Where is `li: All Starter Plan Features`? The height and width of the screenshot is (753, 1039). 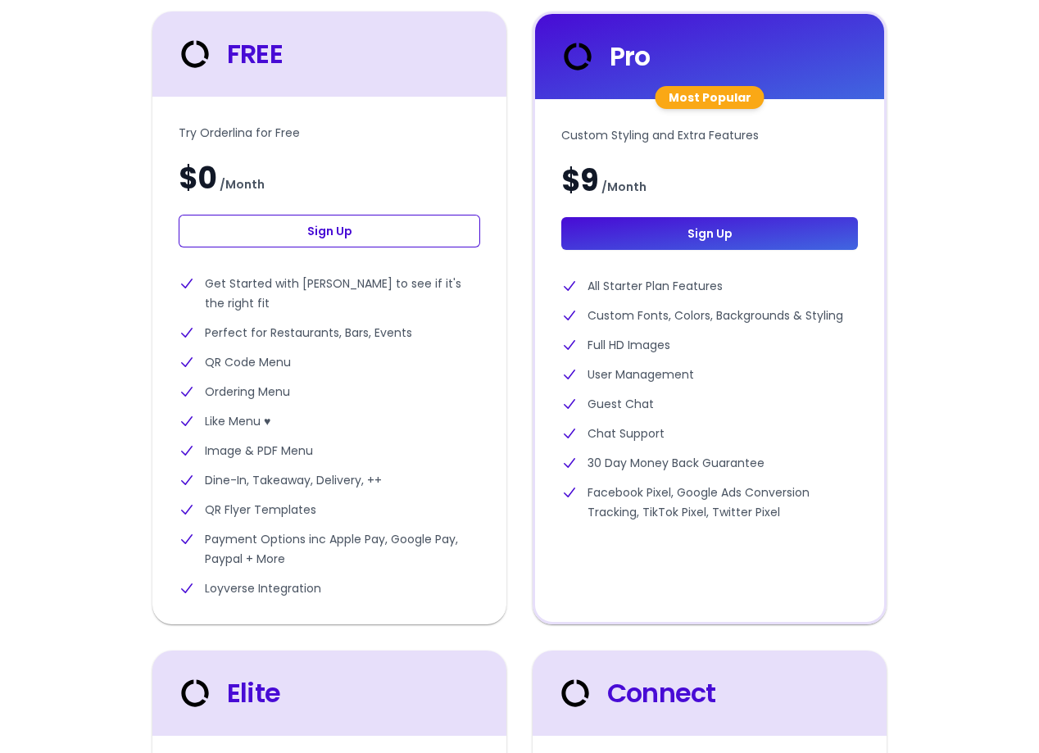
li: All Starter Plan Features is located at coordinates (710, 286).